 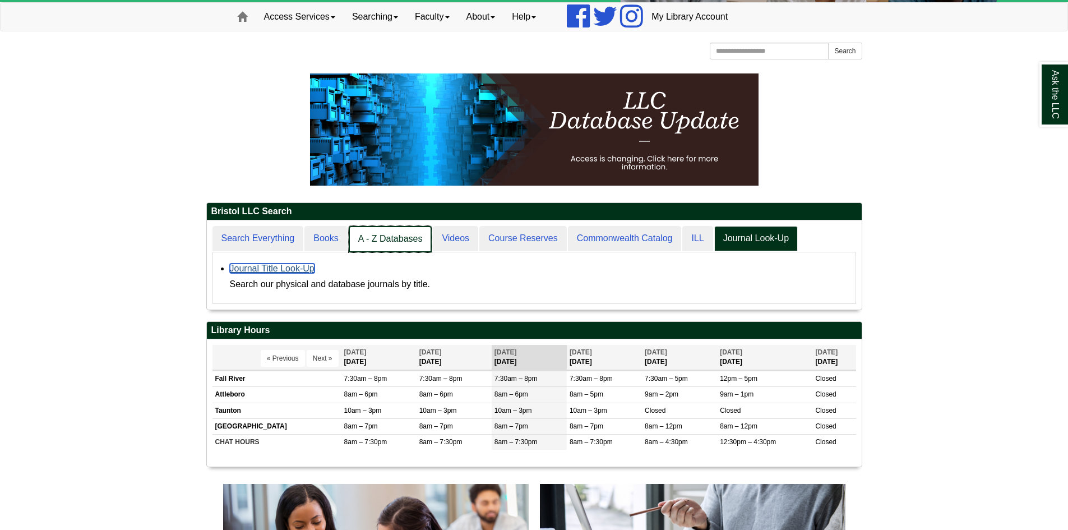 What do you see at coordinates (432, 17) in the screenshot?
I see `a: Faculty` at bounding box center [432, 17].